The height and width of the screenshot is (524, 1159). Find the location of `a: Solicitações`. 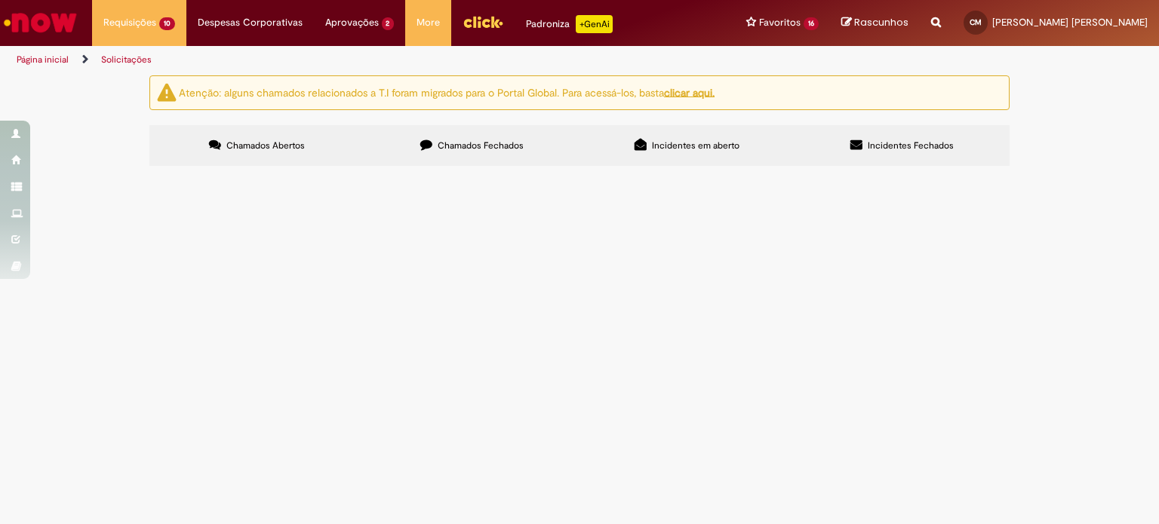

a: Solicitações is located at coordinates (126, 60).